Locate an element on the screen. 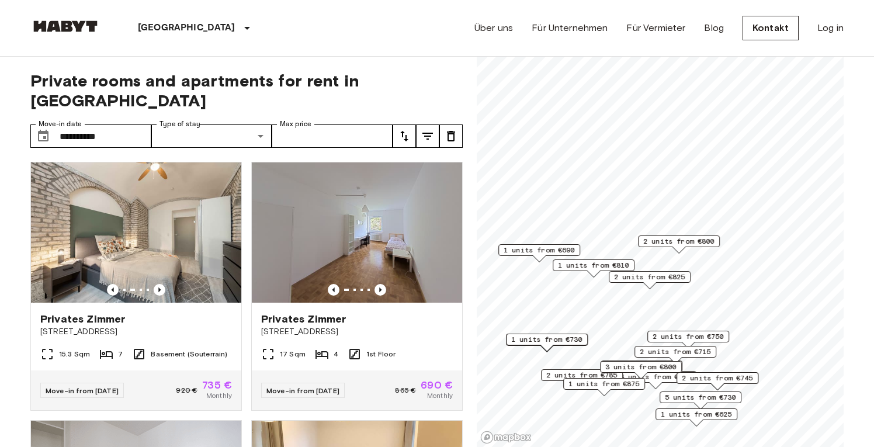  a: Marketing picture of unit DE-02-023-04MPrevious imagePrevious imagePrivates Zimmer[STREET_ADDRESS... is located at coordinates (357, 286).